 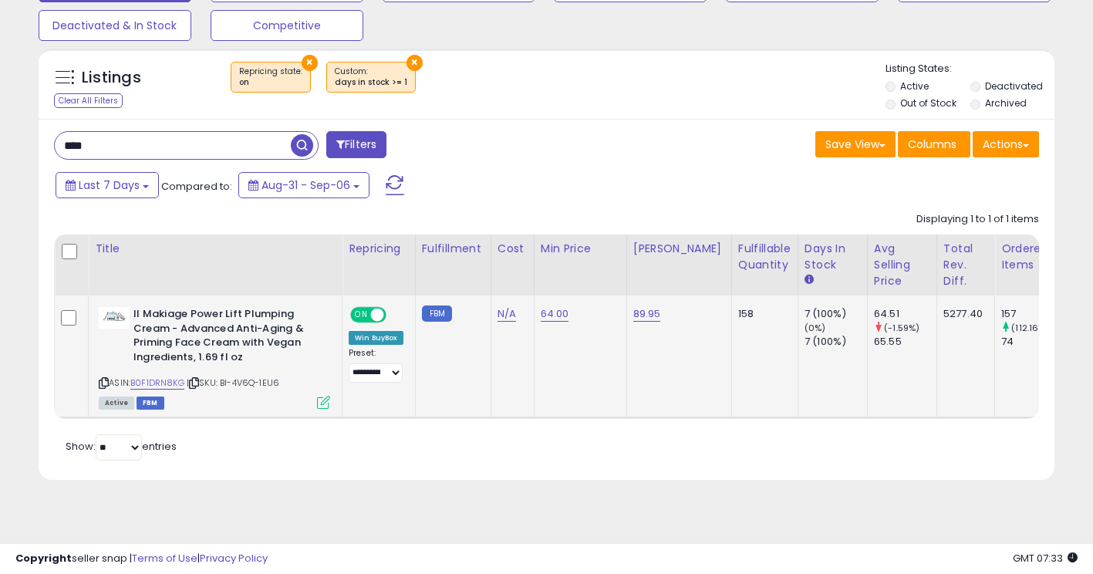 I want to click on span: Custom:, so click(x=371, y=77).